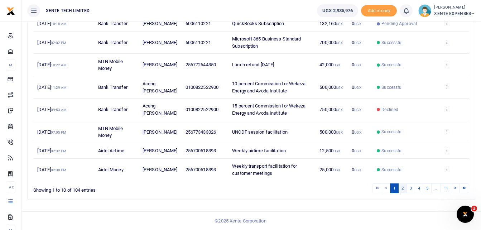  I want to click on span: XENTE EXPENSES, so click(455, 14).